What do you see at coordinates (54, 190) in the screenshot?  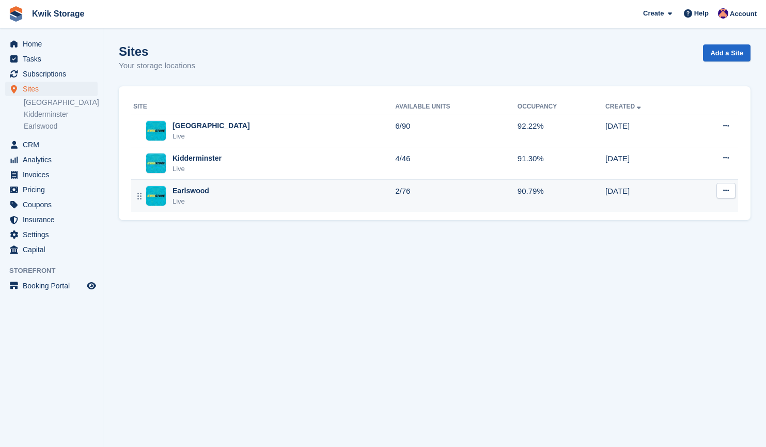 I see `span: Pricing` at bounding box center [54, 190].